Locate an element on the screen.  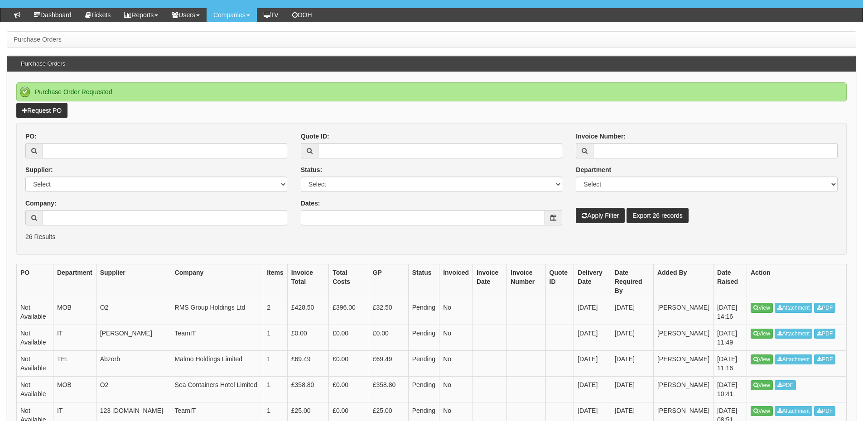
label: Dates: is located at coordinates (310, 203).